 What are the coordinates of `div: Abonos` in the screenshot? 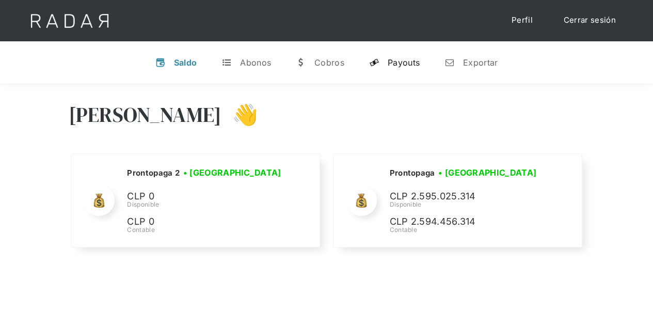 It's located at (256, 62).